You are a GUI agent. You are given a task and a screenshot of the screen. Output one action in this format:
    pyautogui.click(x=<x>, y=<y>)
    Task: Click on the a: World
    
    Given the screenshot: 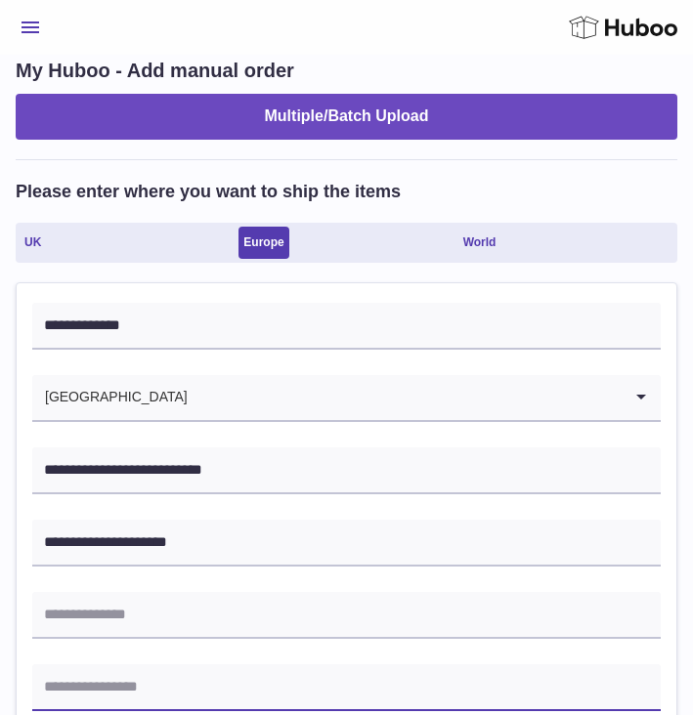 What is the action you would take?
    pyautogui.click(x=480, y=242)
    